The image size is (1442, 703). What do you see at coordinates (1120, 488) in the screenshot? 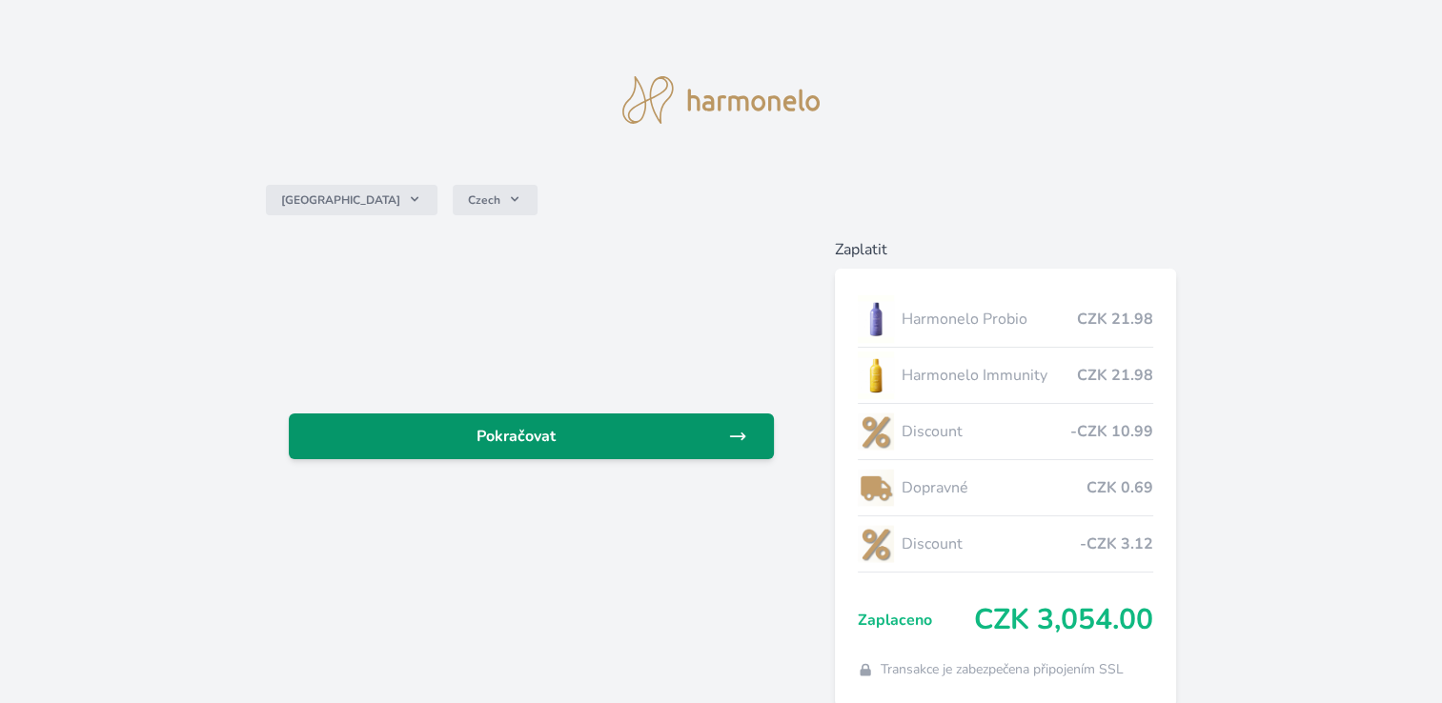
I see `span: CZK 0.69` at bounding box center [1120, 488].